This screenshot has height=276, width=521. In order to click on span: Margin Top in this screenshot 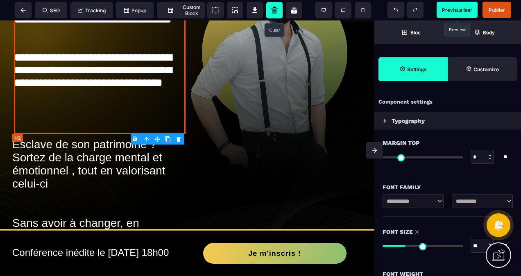, I will do `click(401, 143)`.